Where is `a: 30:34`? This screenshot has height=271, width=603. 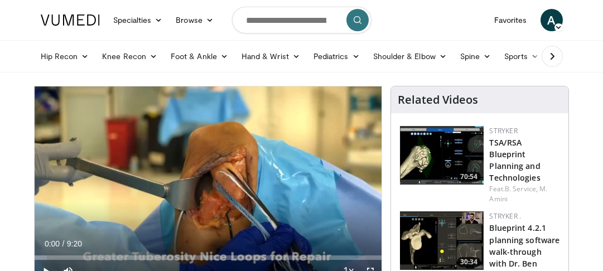
a: 30:34 is located at coordinates (442, 241).